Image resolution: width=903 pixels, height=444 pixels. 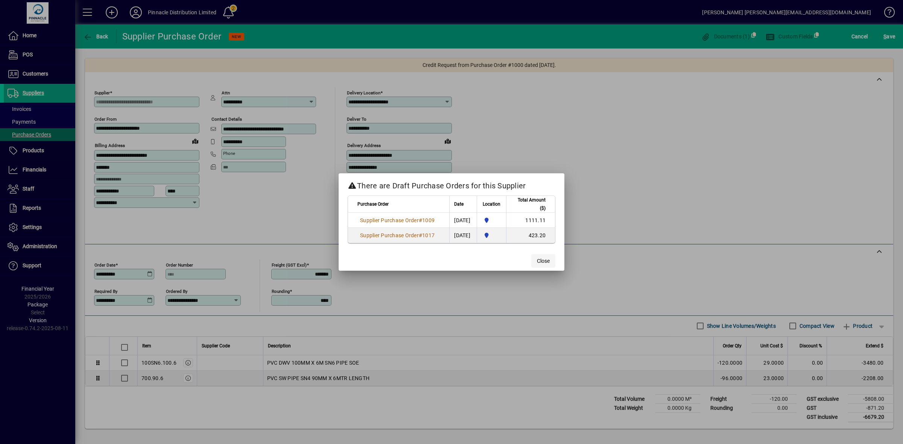 I want to click on a: Supplier Purchase Order#1009, so click(x=397, y=220).